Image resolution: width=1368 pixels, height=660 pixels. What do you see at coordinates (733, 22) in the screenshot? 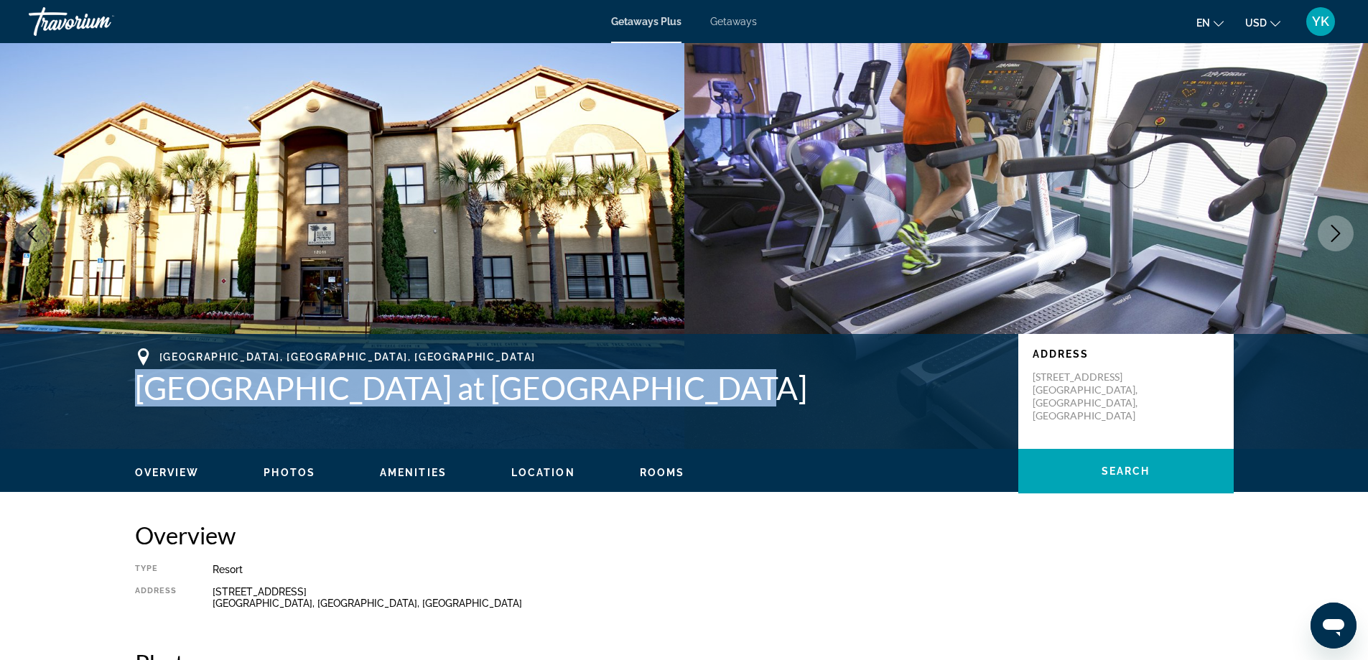
I see `span: Getaways` at bounding box center [733, 22].